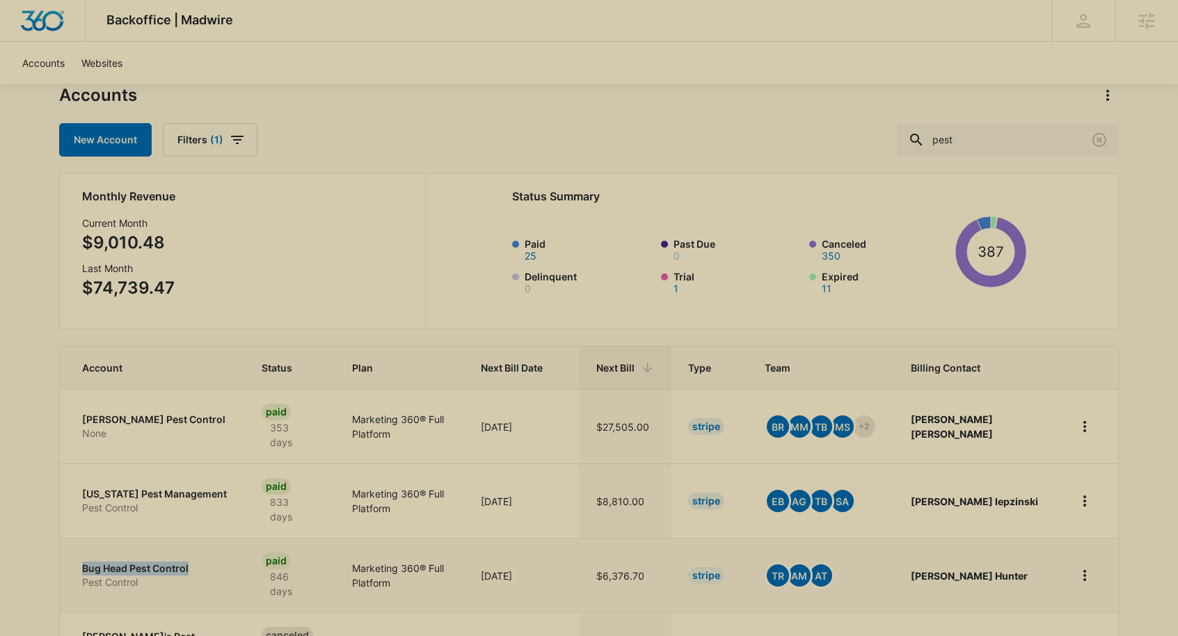 The image size is (1178, 636). I want to click on p: None, so click(155, 433).